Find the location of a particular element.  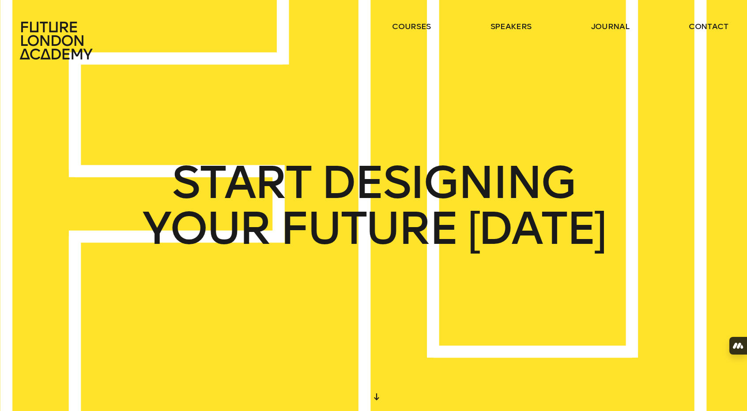

span: FUTURE is located at coordinates (369, 229).